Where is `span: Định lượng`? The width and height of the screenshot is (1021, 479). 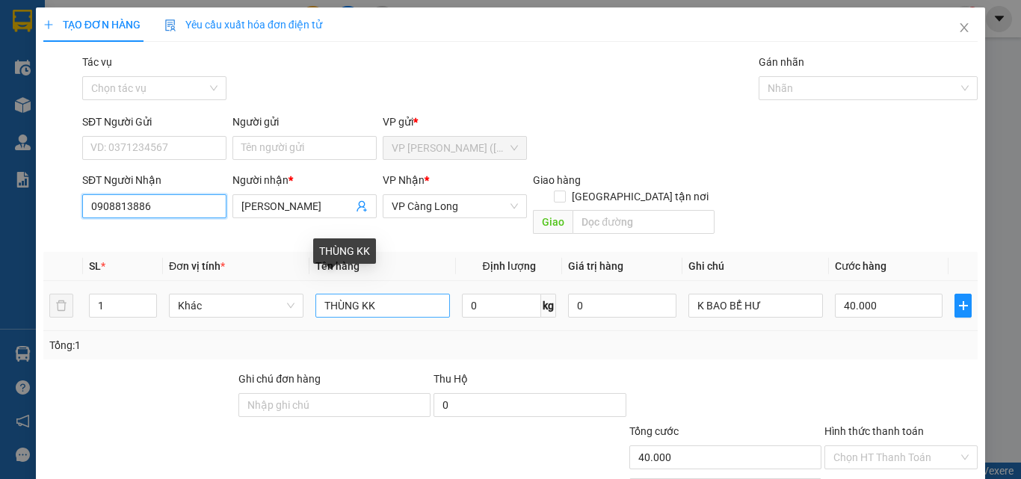
span: Định lượng is located at coordinates (508, 266).